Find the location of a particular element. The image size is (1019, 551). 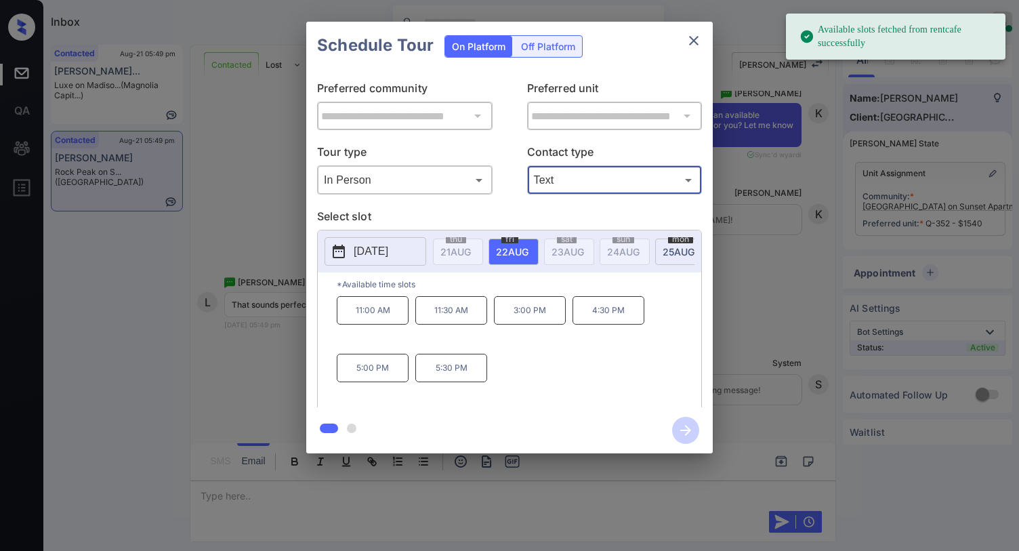

p: Tour type is located at coordinates (405, 154).